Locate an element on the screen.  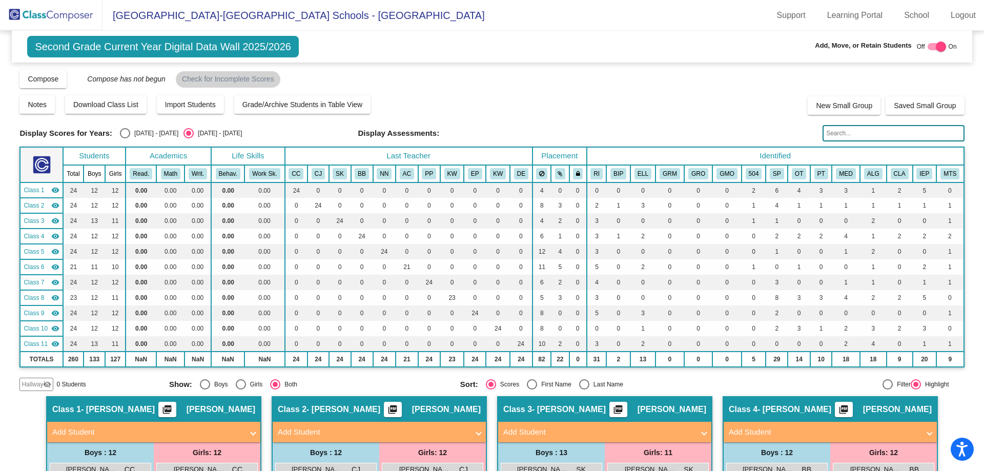
mat-panel-title: Add Student is located at coordinates (148, 432).